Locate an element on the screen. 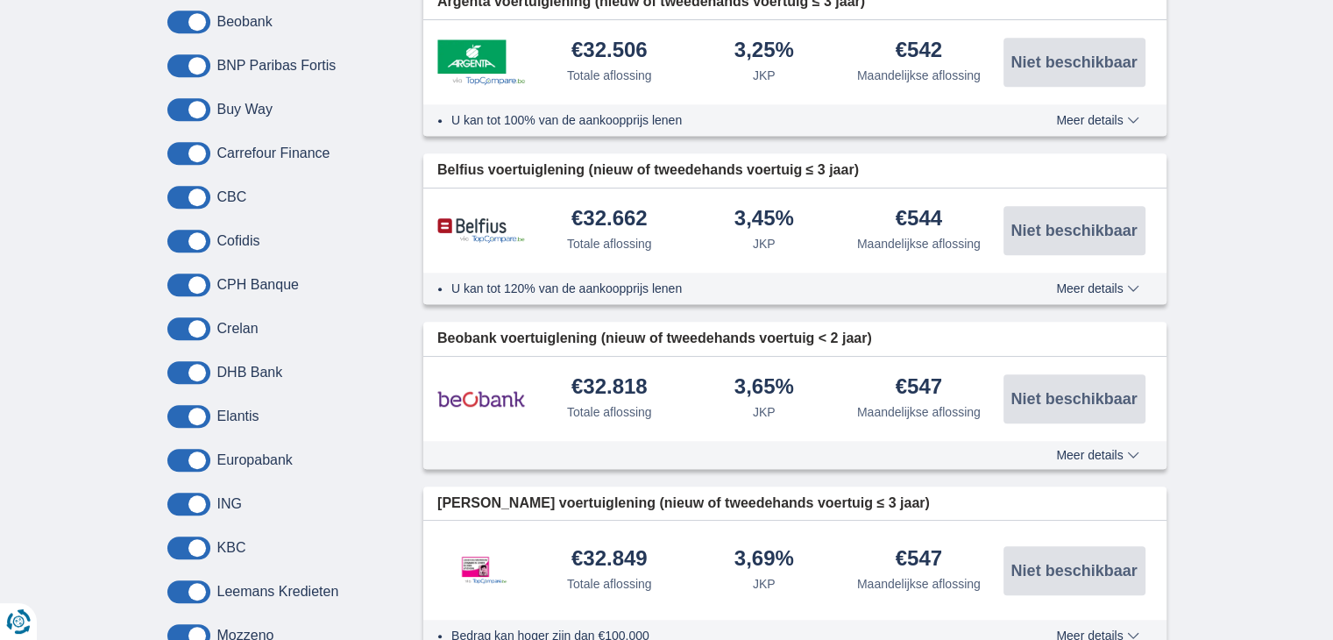 The width and height of the screenshot is (1333, 640). label: Crelan is located at coordinates (237, 329).